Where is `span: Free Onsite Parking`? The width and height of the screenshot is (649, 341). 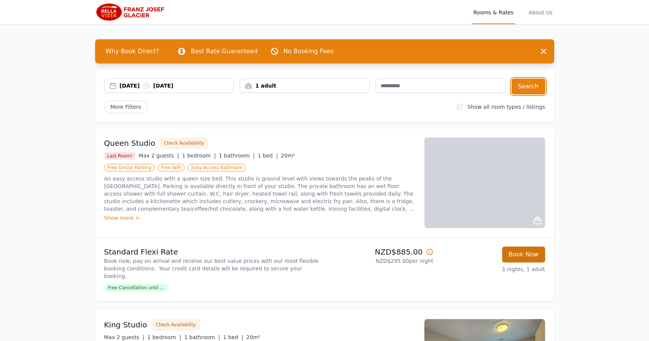
span: Free Onsite Parking is located at coordinates (130, 168).